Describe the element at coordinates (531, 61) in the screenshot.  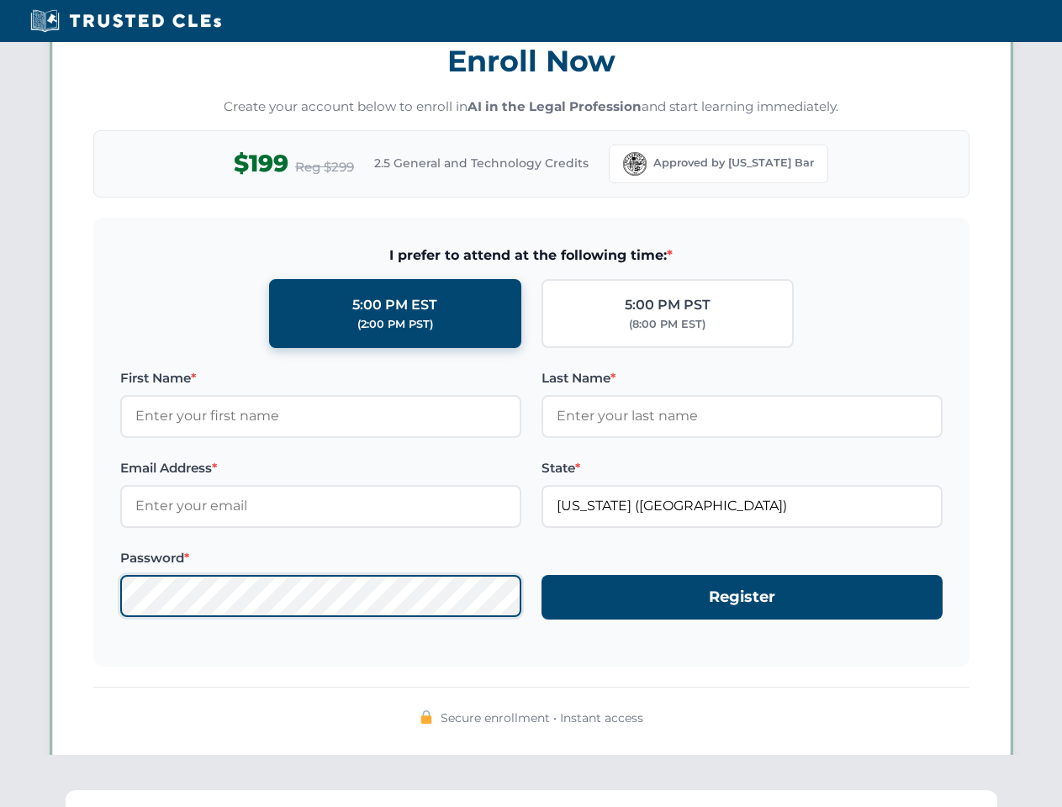
I see `h3: Enroll Now` at that location.